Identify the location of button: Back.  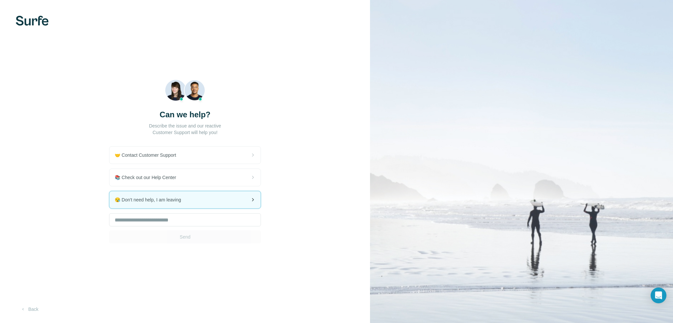
(29, 309).